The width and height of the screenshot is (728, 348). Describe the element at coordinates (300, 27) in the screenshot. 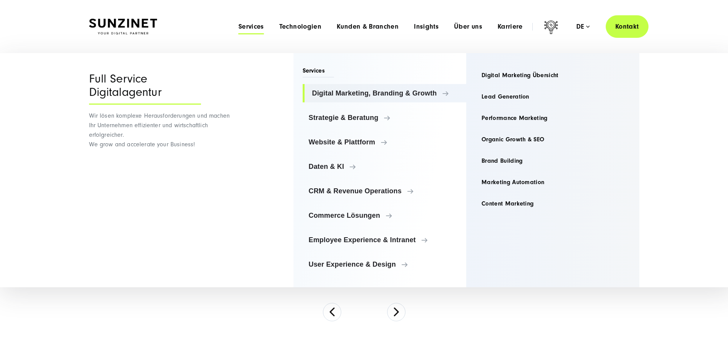

I see `span: Technologien` at that location.